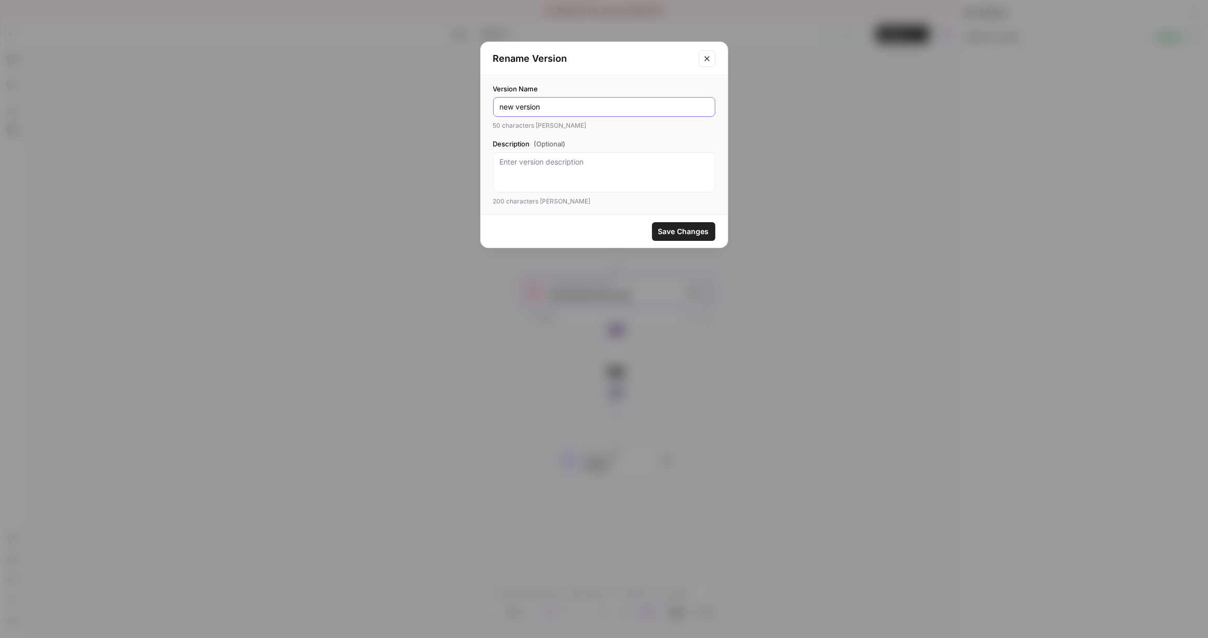  I want to click on label: Version Name, so click(604, 89).